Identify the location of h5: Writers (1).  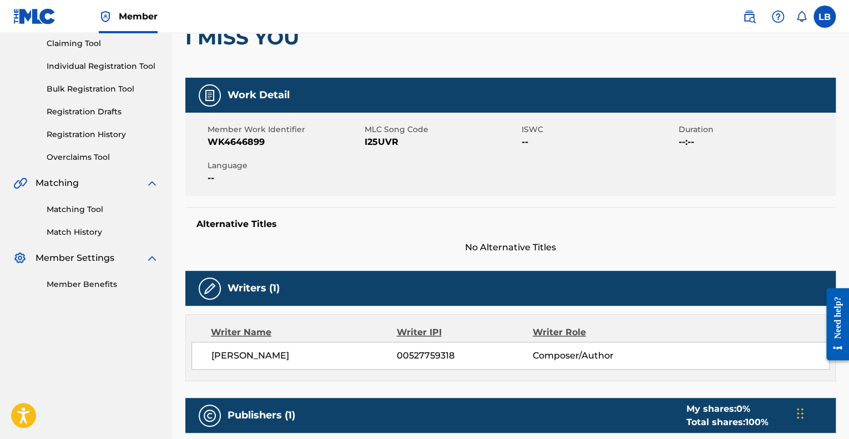
(253, 288).